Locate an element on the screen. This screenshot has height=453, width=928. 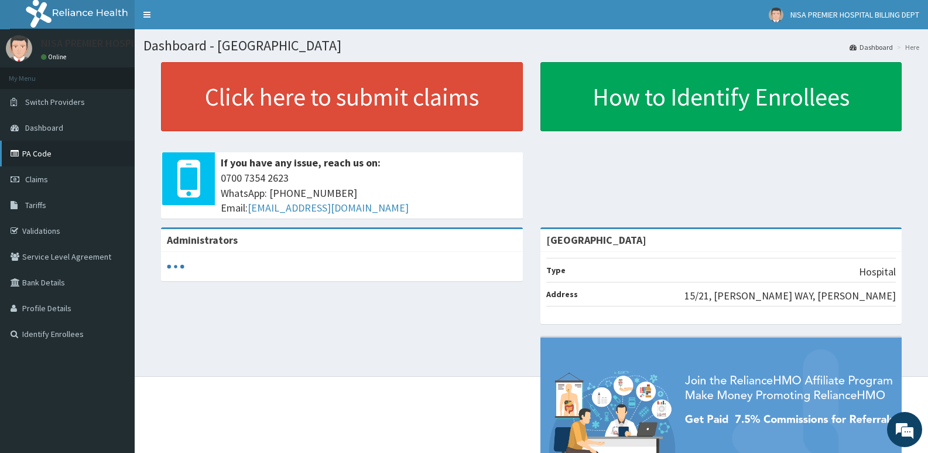
b: If you have any issue, reach us on: is located at coordinates (300, 162).